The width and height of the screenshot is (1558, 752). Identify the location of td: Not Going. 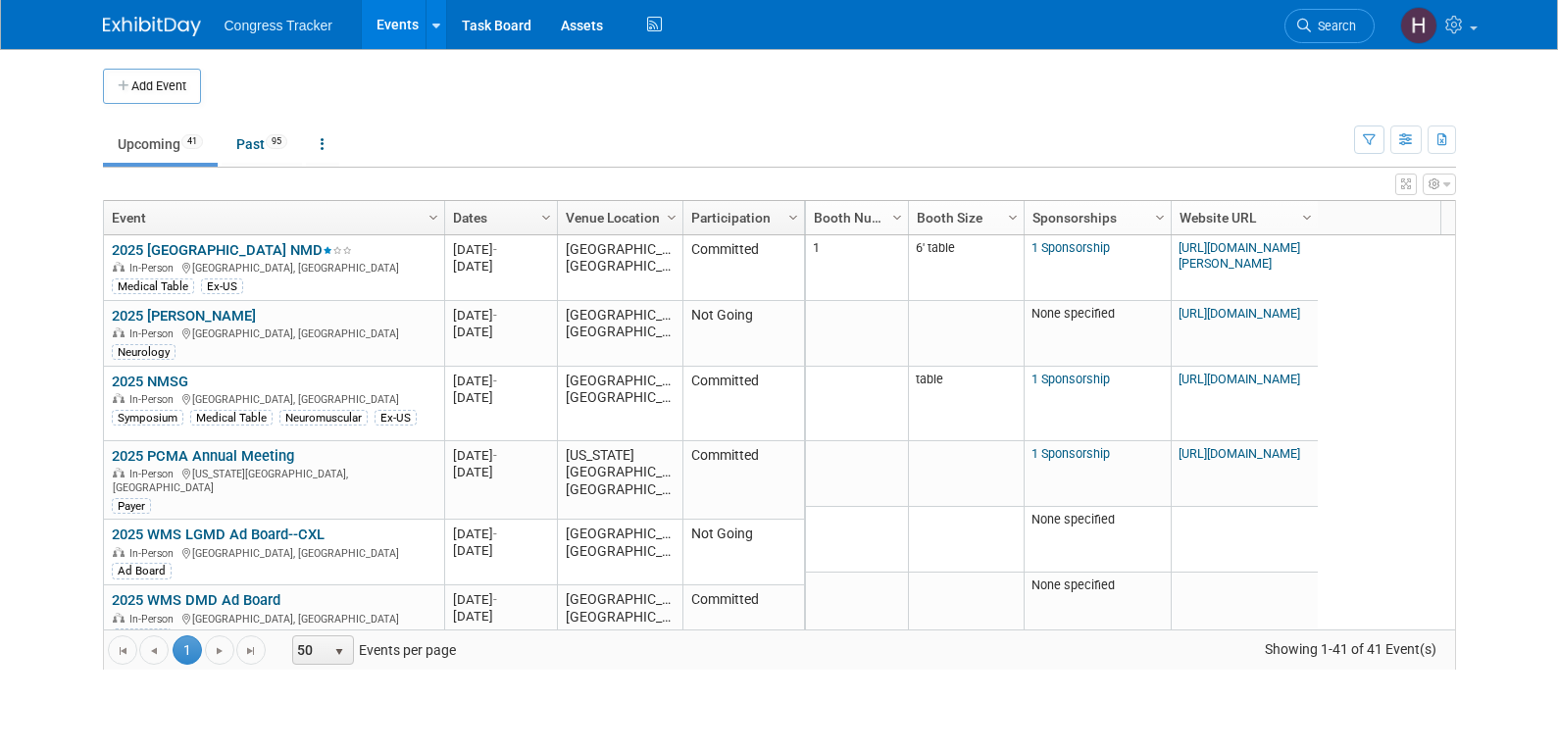
(743, 552).